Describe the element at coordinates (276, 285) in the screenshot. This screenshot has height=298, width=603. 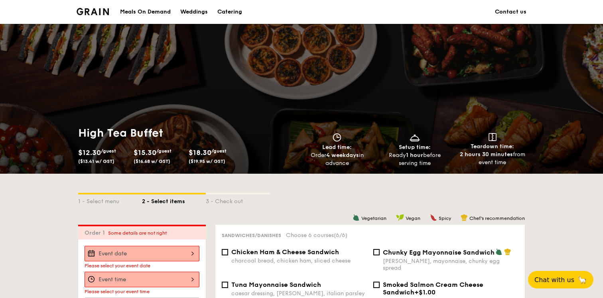
I see `span: Tuna Mayonnaise Sandwich` at that location.